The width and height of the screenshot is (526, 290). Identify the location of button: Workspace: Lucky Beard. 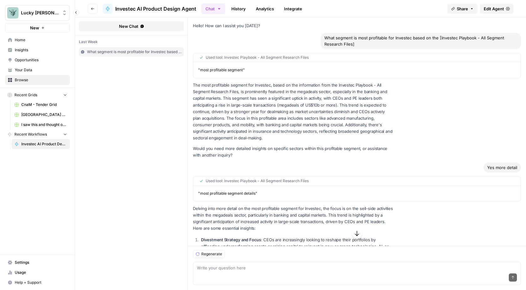
(37, 13).